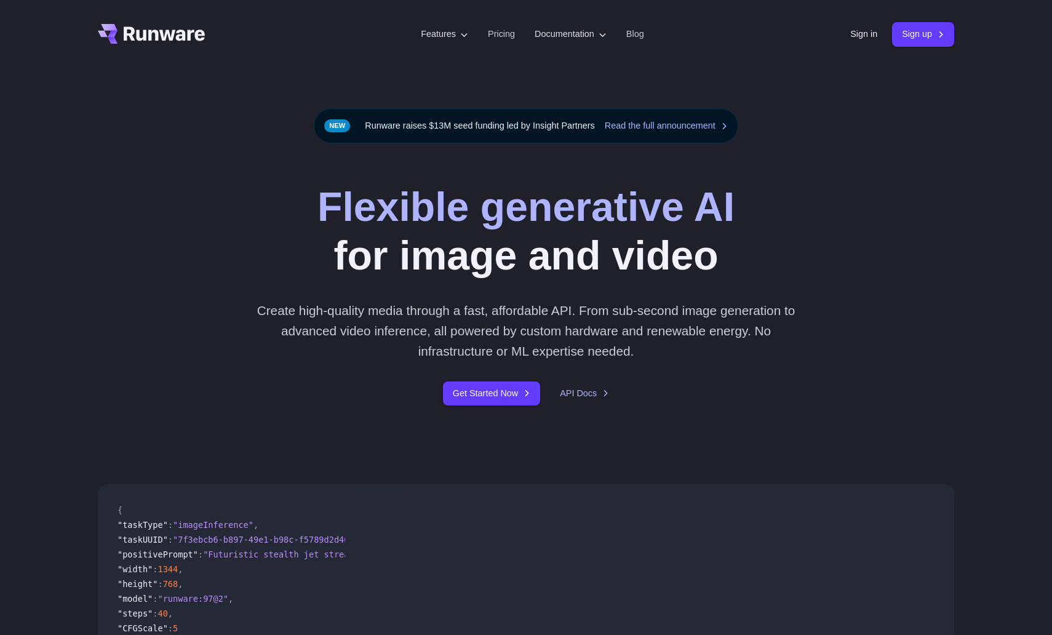 The width and height of the screenshot is (1052, 635). Describe the element at coordinates (585, 393) in the screenshot. I see `a: API Docs` at that location.